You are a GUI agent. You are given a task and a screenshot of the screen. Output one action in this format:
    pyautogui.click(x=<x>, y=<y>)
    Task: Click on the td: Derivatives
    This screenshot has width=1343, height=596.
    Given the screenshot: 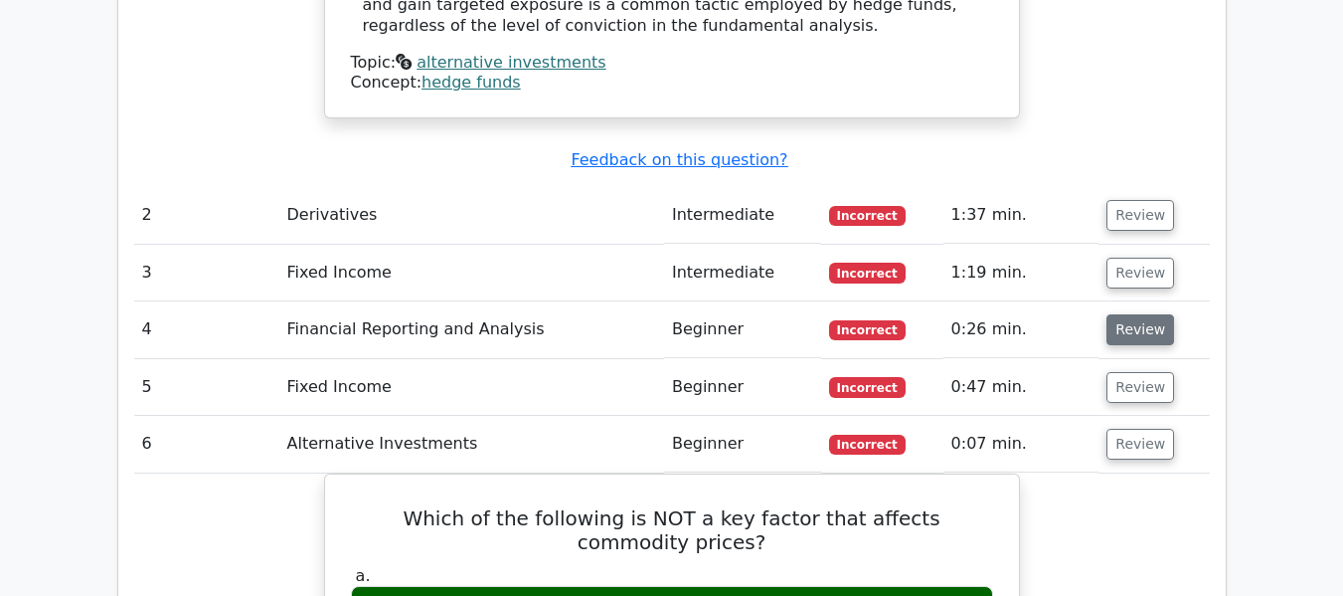 What is the action you would take?
    pyautogui.click(x=471, y=215)
    